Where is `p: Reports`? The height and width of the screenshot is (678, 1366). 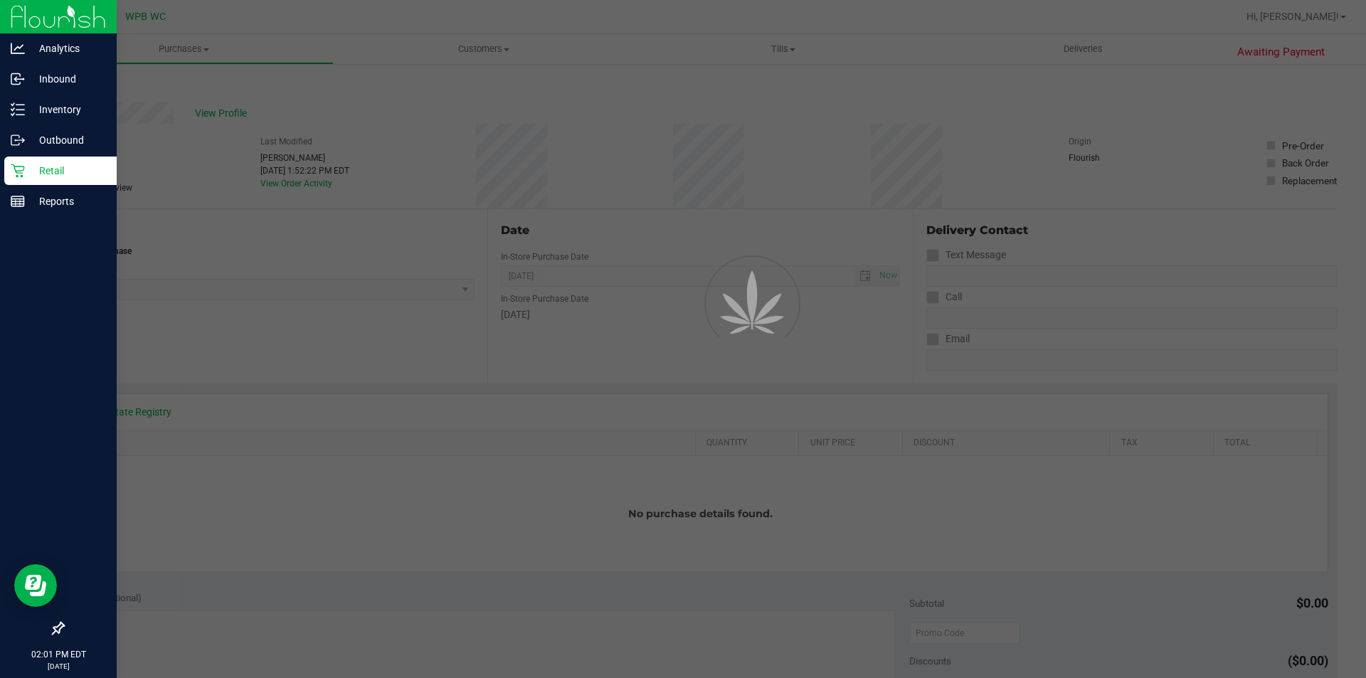
p: Reports is located at coordinates (68, 201).